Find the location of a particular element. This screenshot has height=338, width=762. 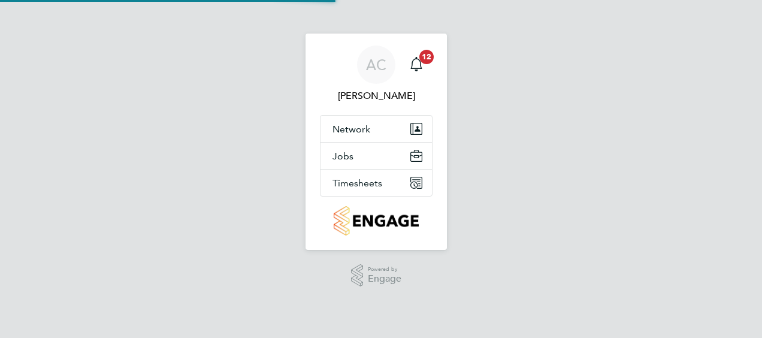

a: Go to home page is located at coordinates (376, 220).